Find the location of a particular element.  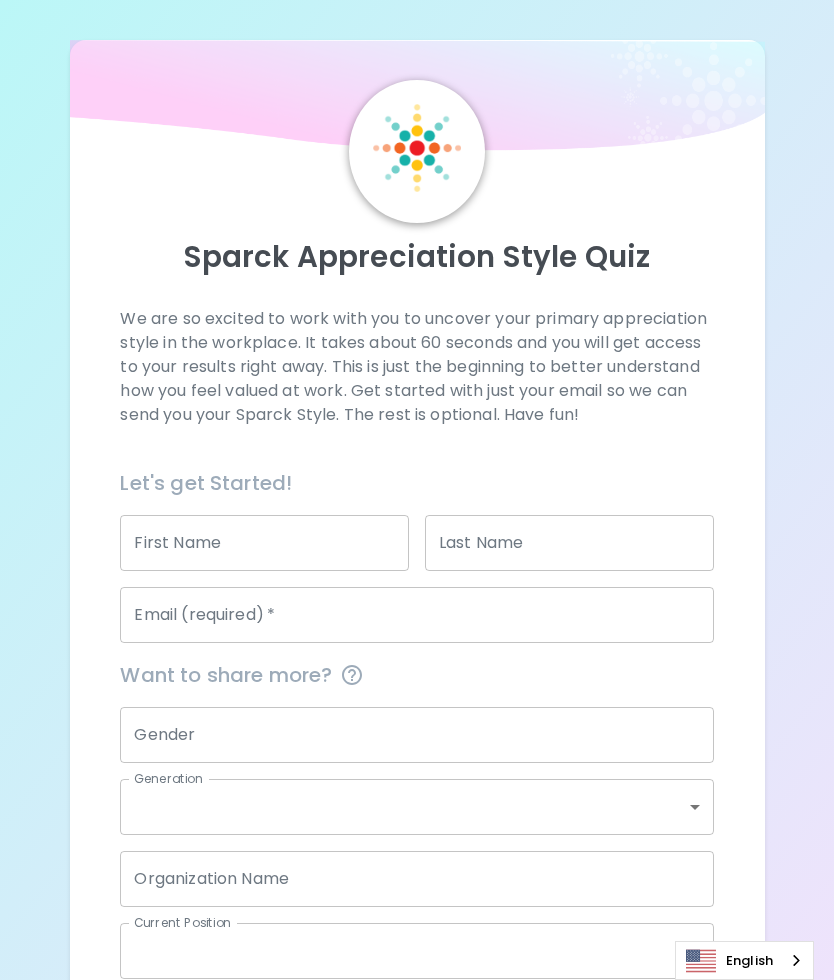

img: Sparck Logo is located at coordinates (417, 148).